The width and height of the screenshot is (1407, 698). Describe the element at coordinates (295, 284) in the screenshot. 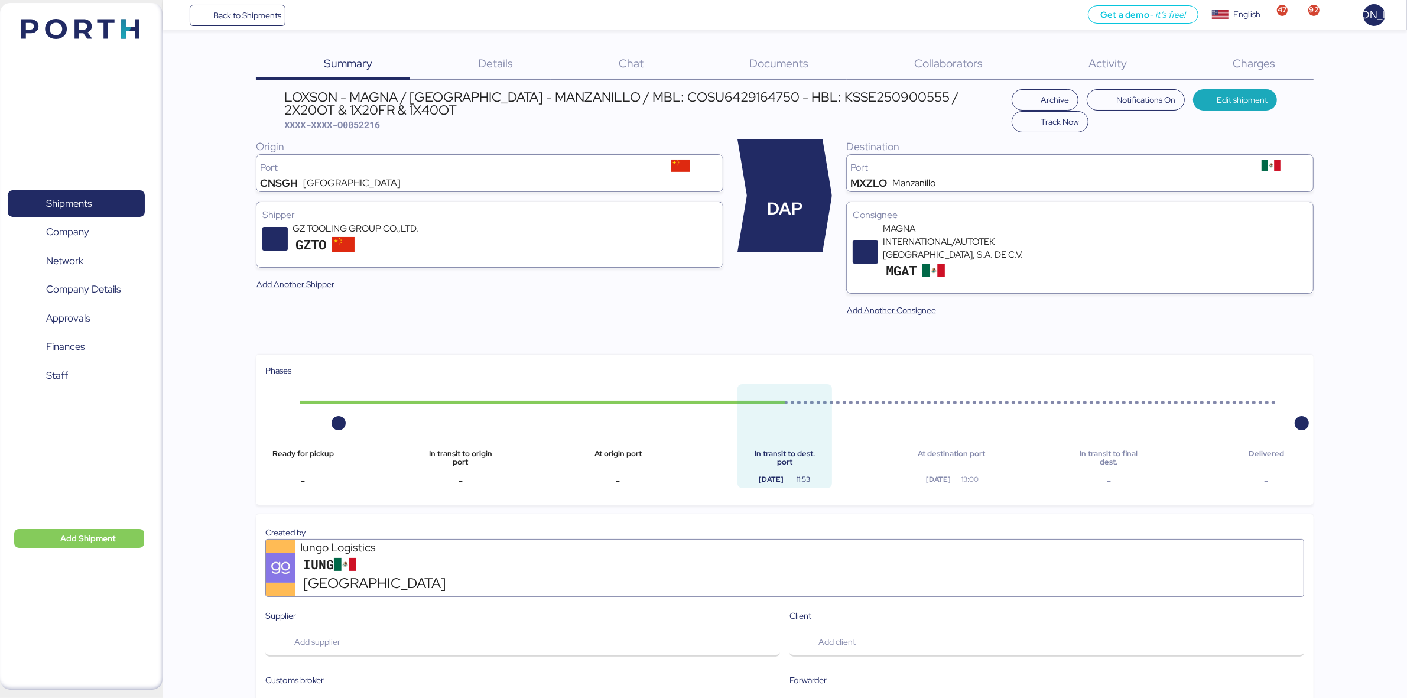

I see `button: Add Another Shipper` at that location.